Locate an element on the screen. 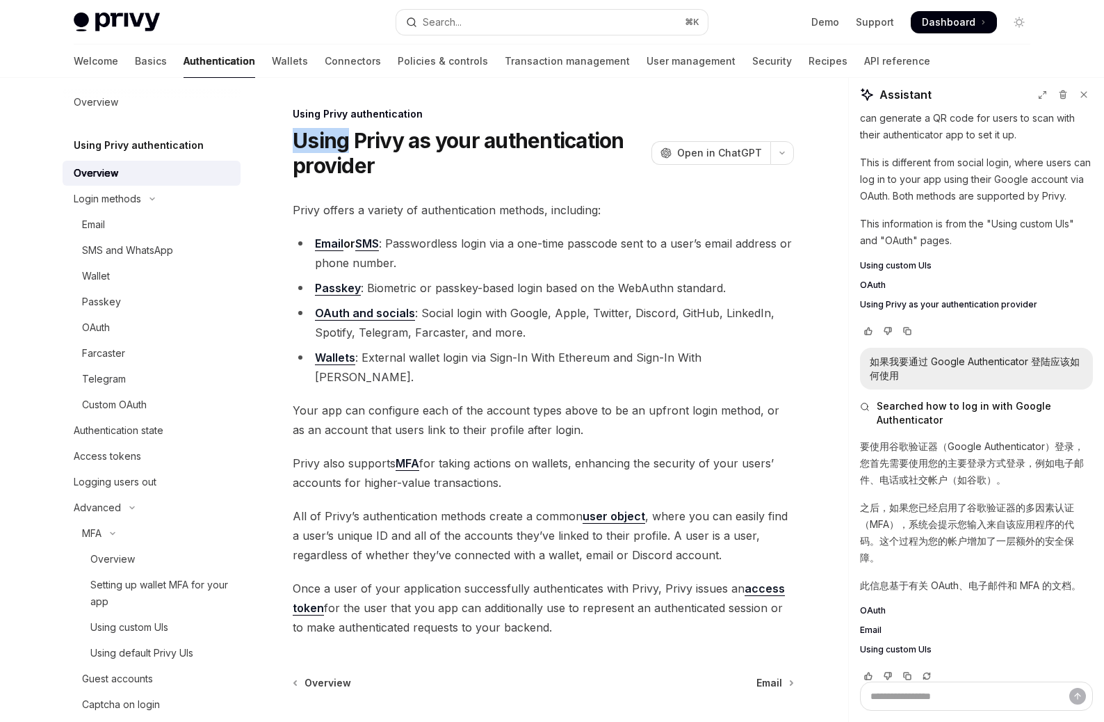  div: Guest accounts is located at coordinates (118, 679).